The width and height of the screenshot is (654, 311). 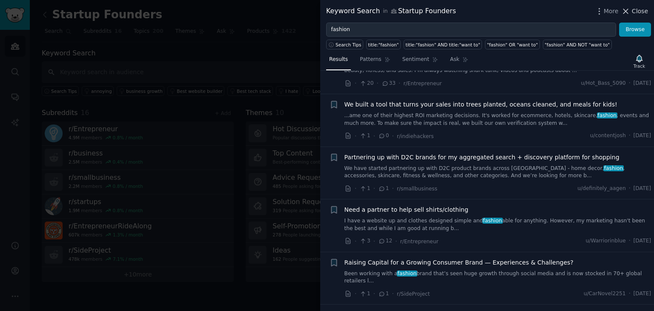 What do you see at coordinates (611, 11) in the screenshot?
I see `span: More` at bounding box center [611, 11].